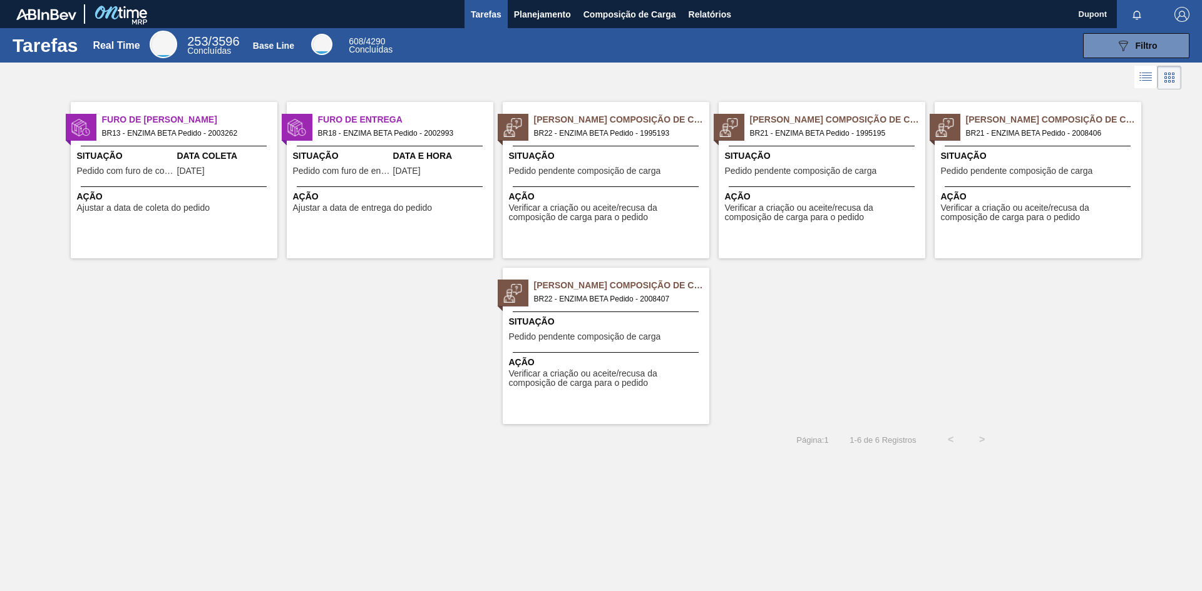  What do you see at coordinates (143, 208) in the screenshot?
I see `span: Ajustar a data de coleta do pedido` at bounding box center [143, 208].